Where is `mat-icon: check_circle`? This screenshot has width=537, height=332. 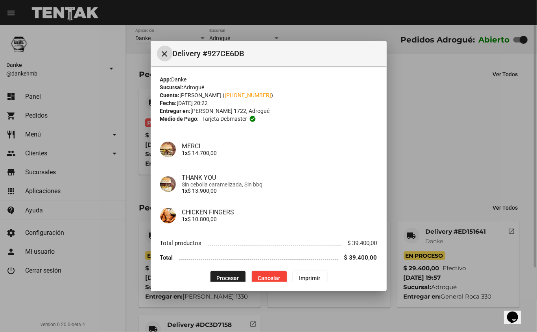 mat-icon: check_circle is located at coordinates (252, 119).